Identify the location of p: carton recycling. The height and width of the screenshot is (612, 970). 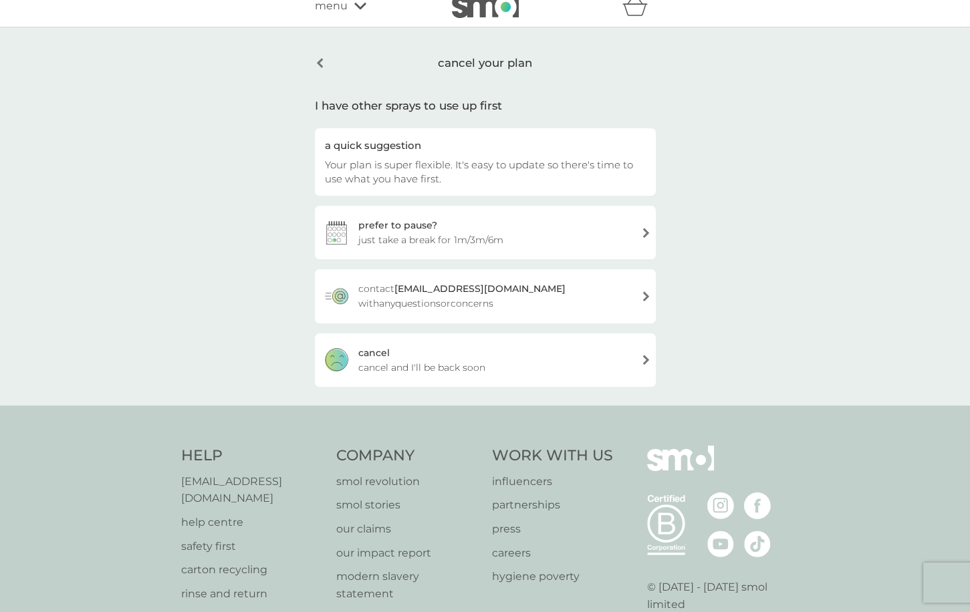
(252, 570).